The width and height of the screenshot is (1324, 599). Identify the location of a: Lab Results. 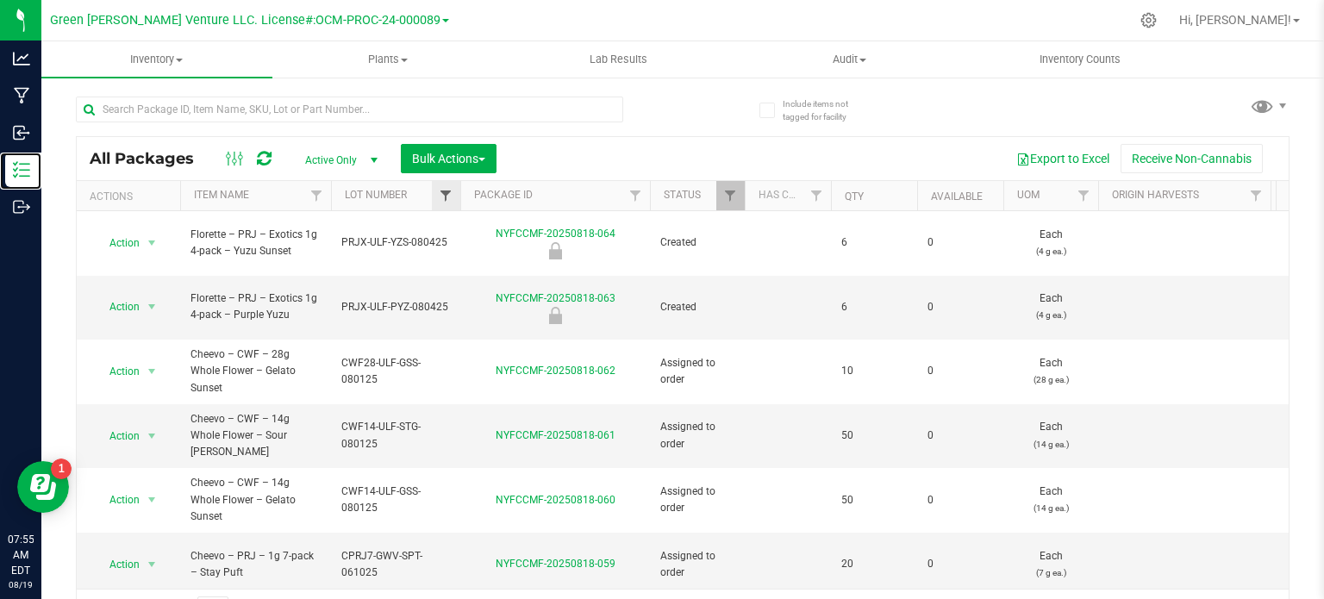
(619, 59).